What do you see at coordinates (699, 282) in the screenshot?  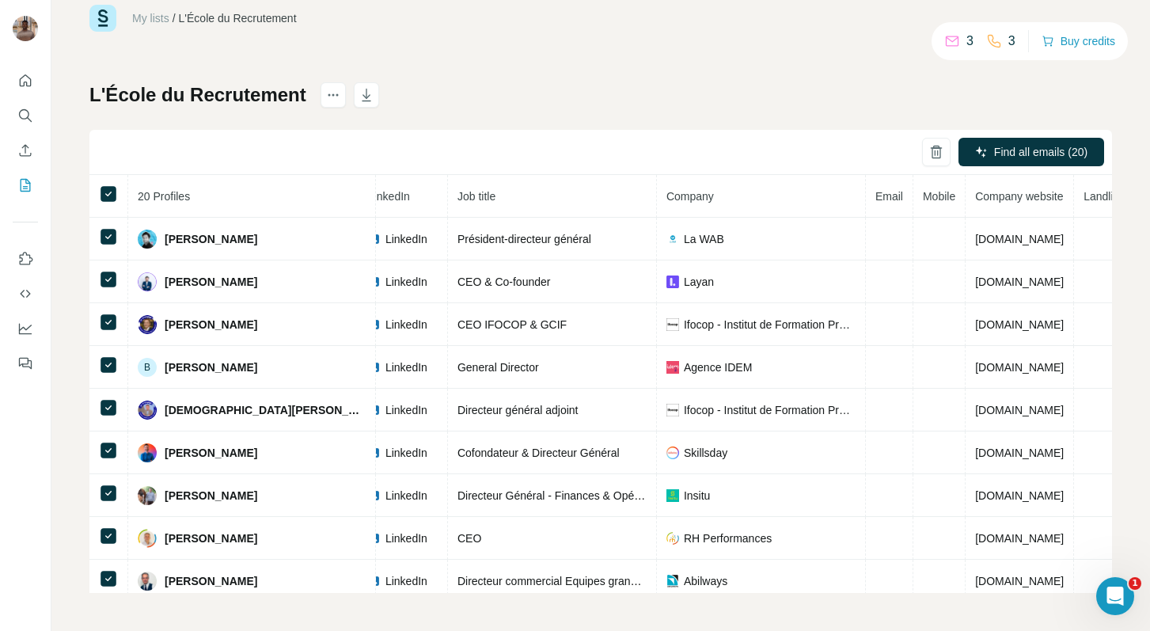 I see `span: Layan` at bounding box center [699, 282].